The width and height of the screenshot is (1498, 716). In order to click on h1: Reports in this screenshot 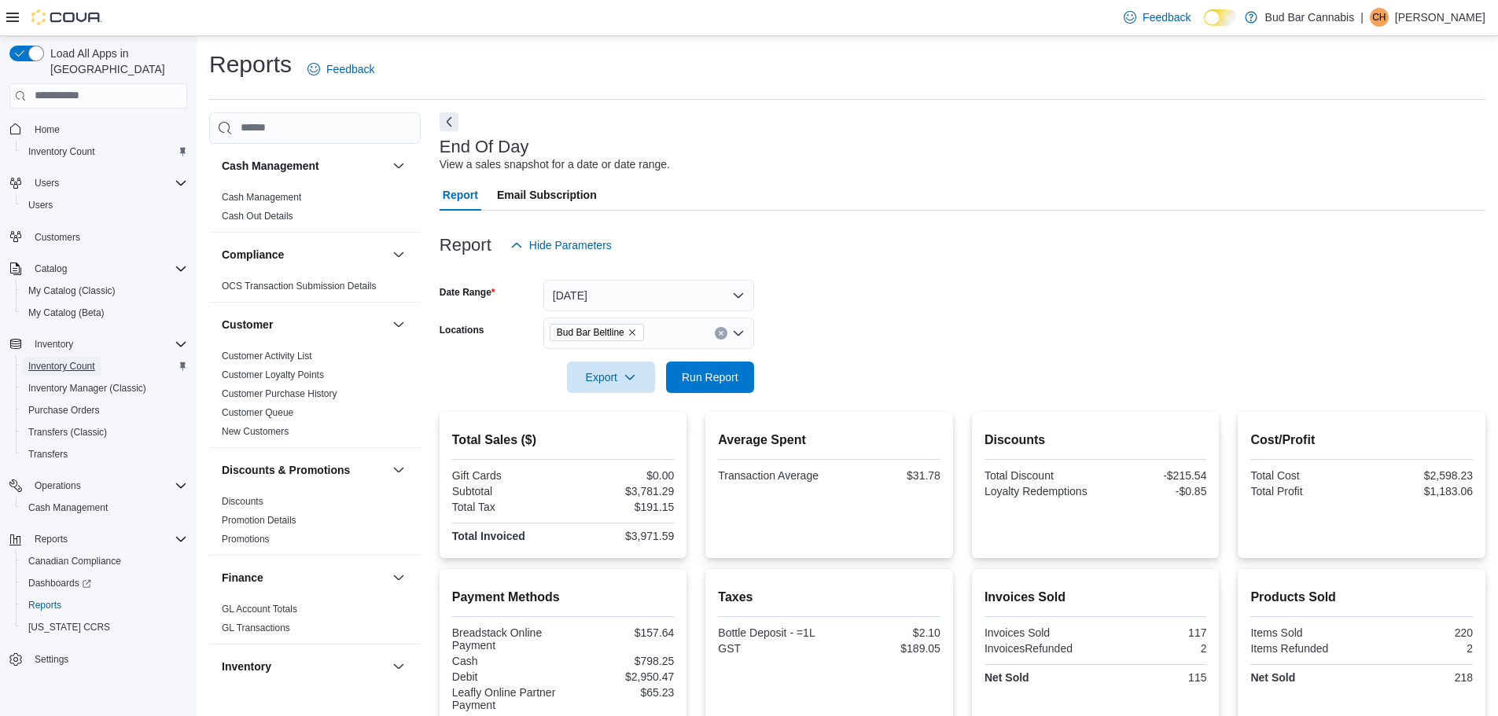, I will do `click(250, 64)`.